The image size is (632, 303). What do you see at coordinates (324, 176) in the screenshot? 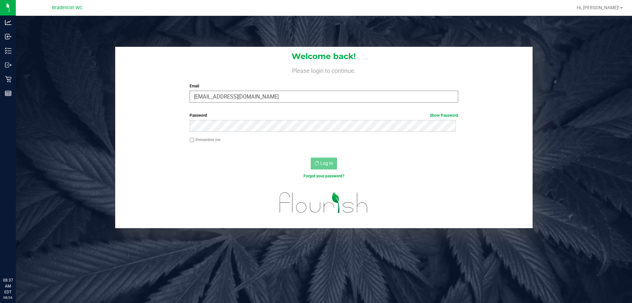
I see `a: Forgot your password?` at bounding box center [324, 176].